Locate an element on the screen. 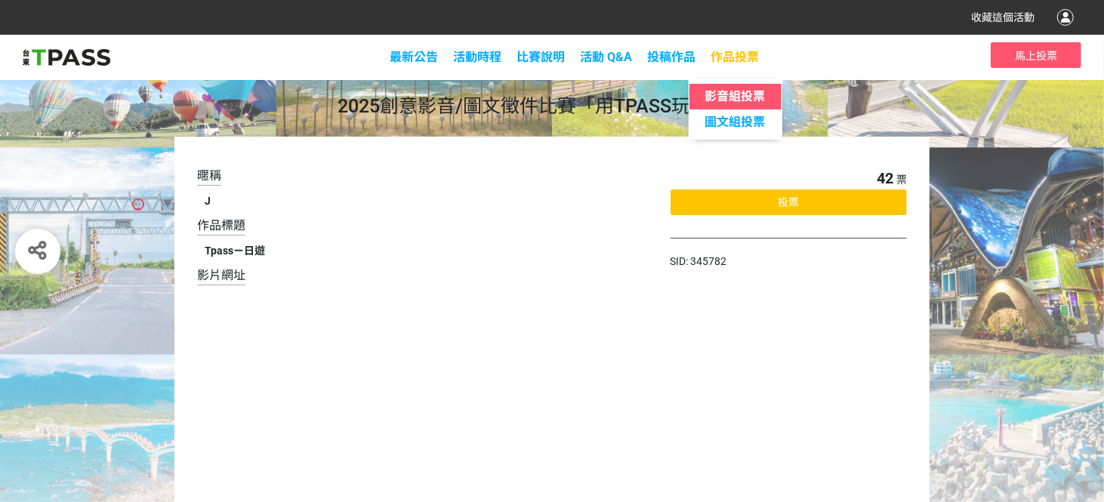 Image resolution: width=1104 pixels, height=502 pixels. a: 比賽說明 is located at coordinates (541, 57).